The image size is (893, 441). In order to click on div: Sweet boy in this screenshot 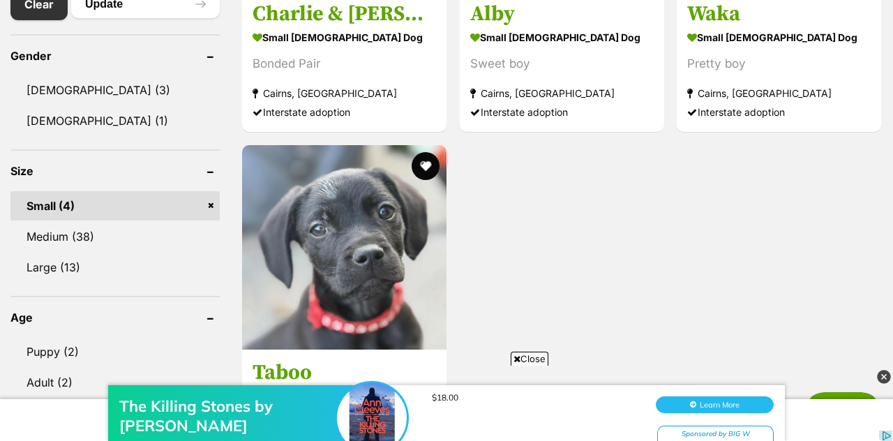, I will do `click(561, 63)`.